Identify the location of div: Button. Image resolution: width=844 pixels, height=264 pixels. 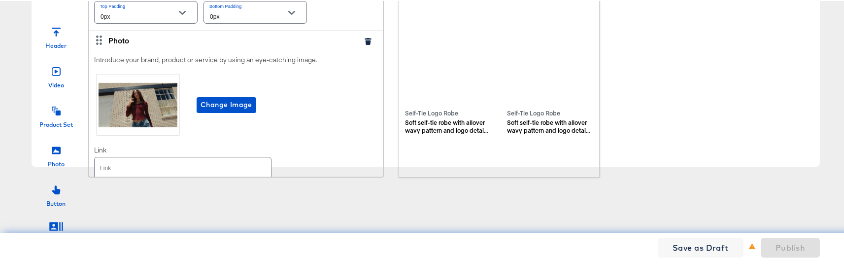
(56, 202).